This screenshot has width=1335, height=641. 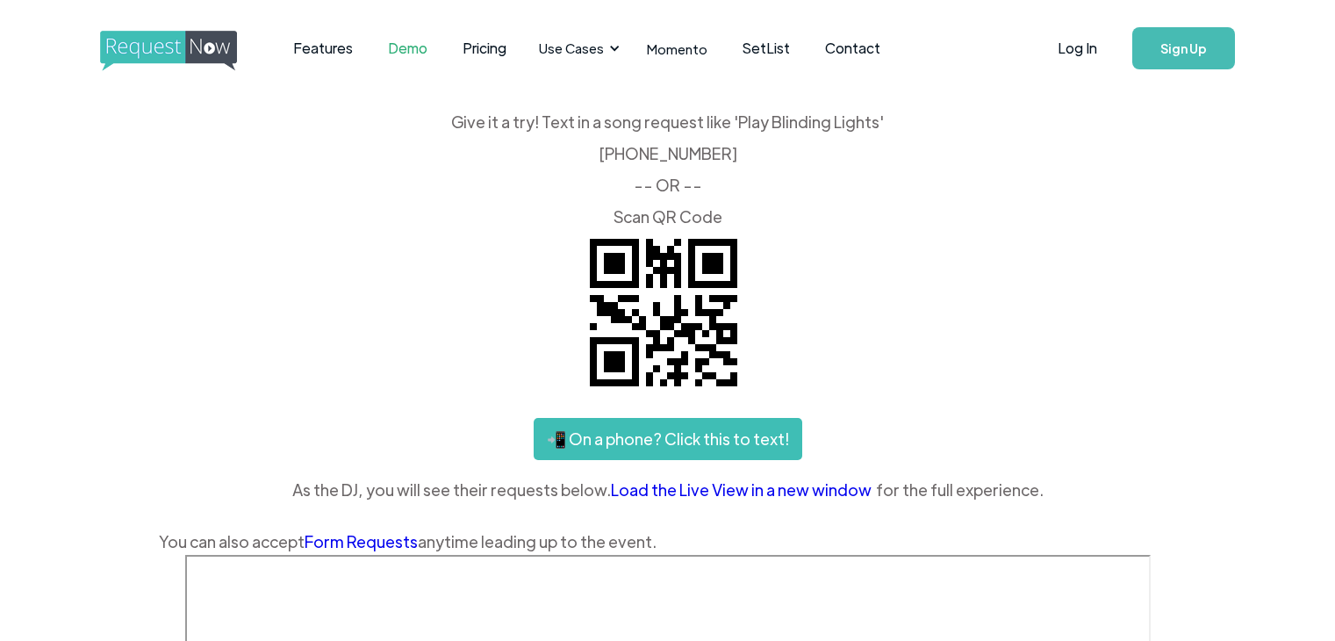 What do you see at coordinates (677, 48) in the screenshot?
I see `a: Momento` at bounding box center [677, 48].